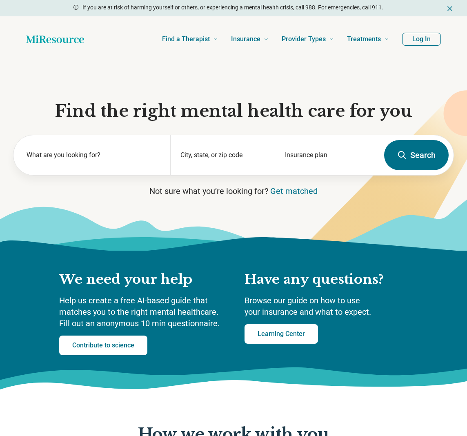  I want to click on h2: Have any questions?, so click(326, 279).